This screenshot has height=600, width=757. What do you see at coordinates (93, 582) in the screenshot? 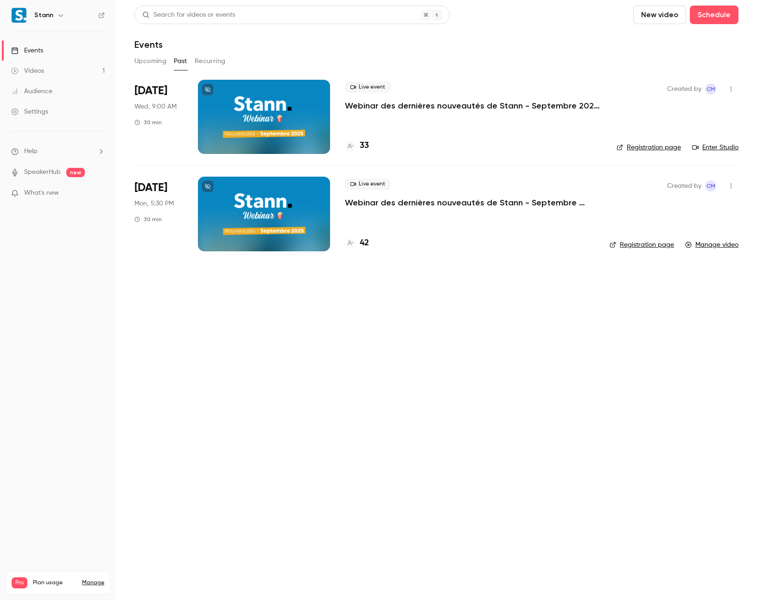
I see `a: Manage` at bounding box center [93, 582].